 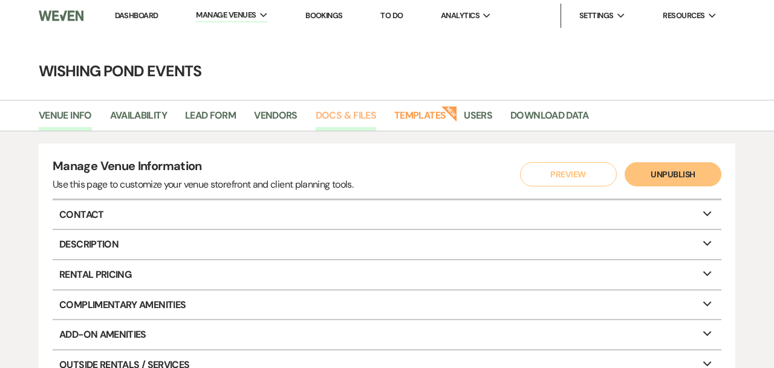 I want to click on span: Manage Venues, so click(x=226, y=15).